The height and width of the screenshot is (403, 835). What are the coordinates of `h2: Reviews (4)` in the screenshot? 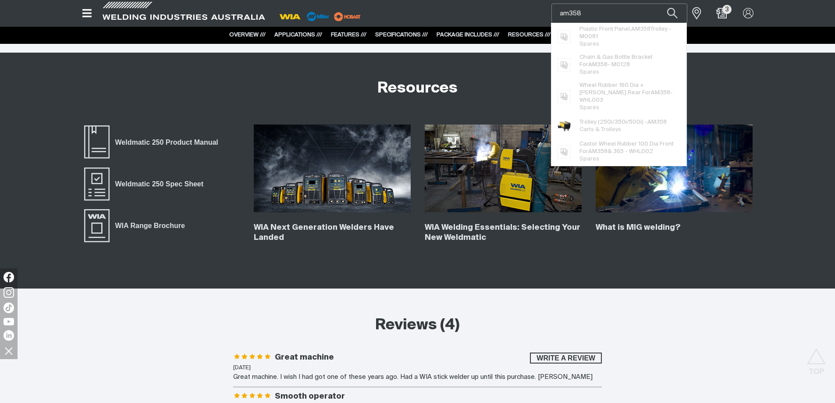 It's located at (417, 325).